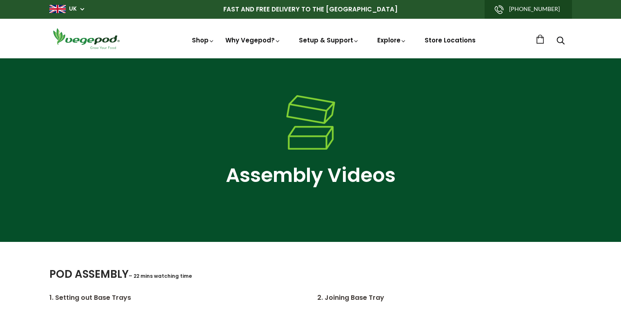  What do you see at coordinates (329, 40) in the screenshot?
I see `a: Setup & Support` at bounding box center [329, 40].